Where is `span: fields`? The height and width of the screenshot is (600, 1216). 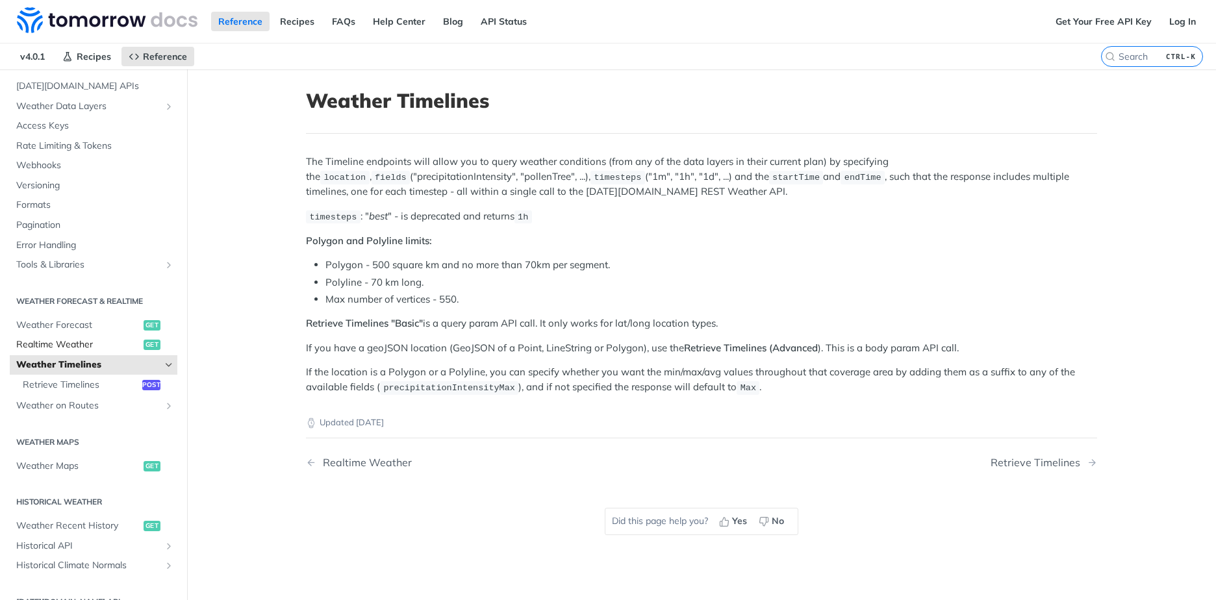 span: fields is located at coordinates (391, 177).